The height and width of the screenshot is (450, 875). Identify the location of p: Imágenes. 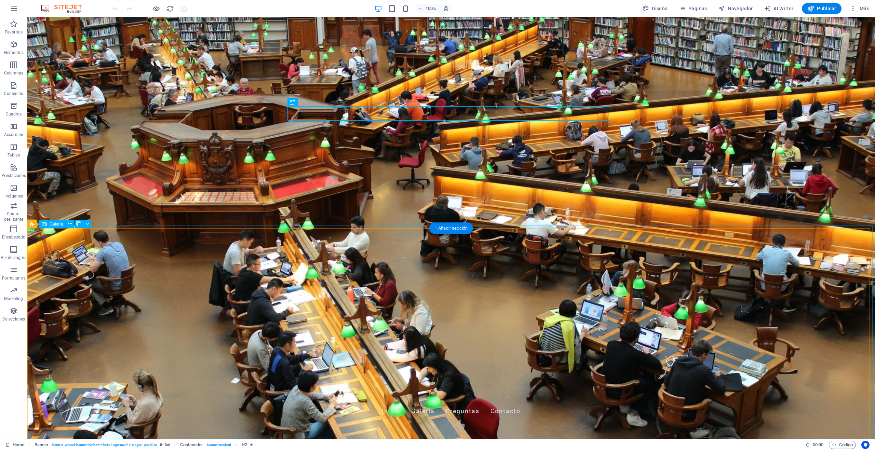
(14, 196).